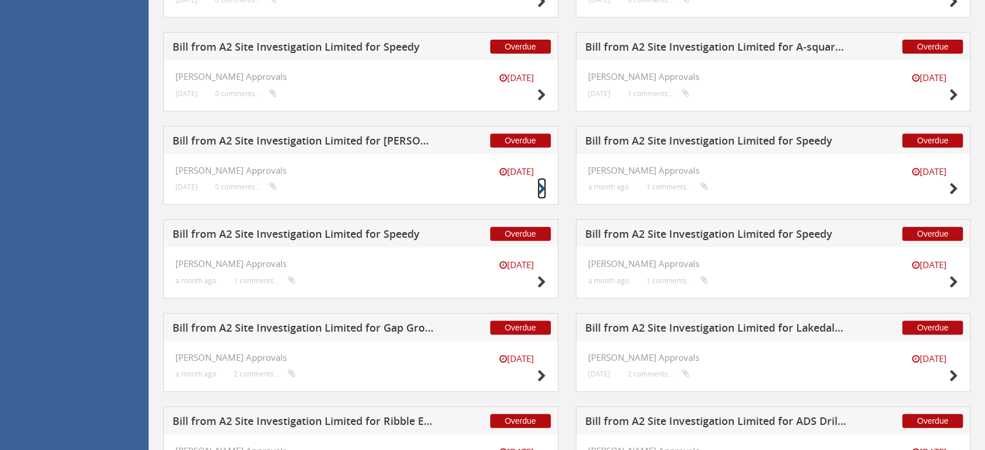  Describe the element at coordinates (717, 423) in the screenshot. I see `h5: Bill from A2 Site Investigation Limited for ADS Drilling` at that location.